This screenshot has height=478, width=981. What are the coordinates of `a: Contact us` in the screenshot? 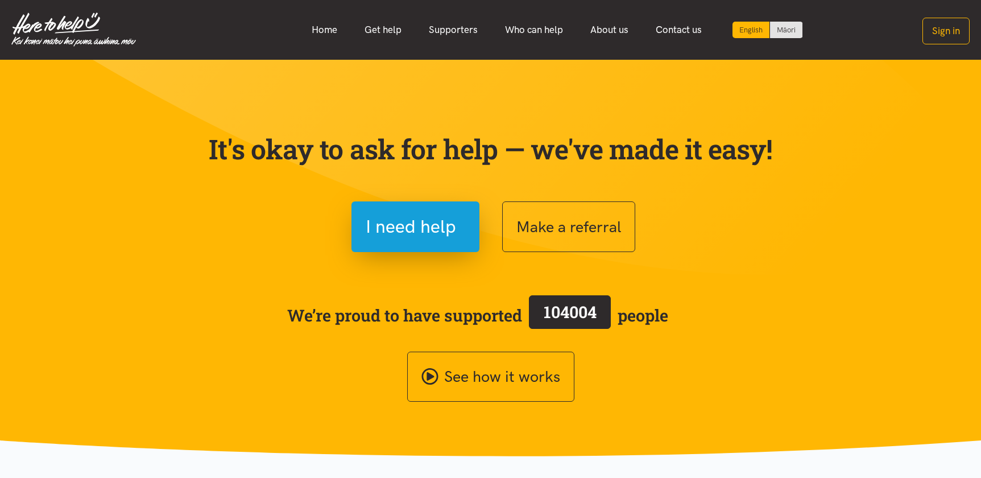 It's located at (679, 30).